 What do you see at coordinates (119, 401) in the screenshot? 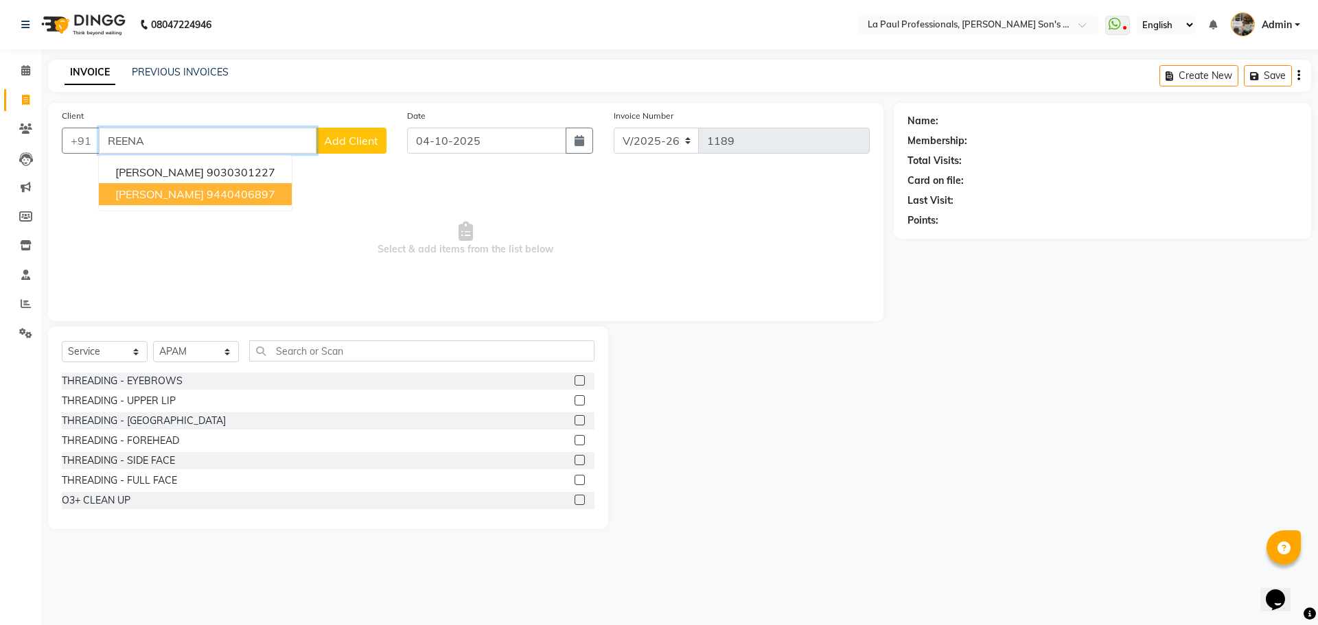
I see `div: THREADING - UPPER LIP` at bounding box center [119, 401].